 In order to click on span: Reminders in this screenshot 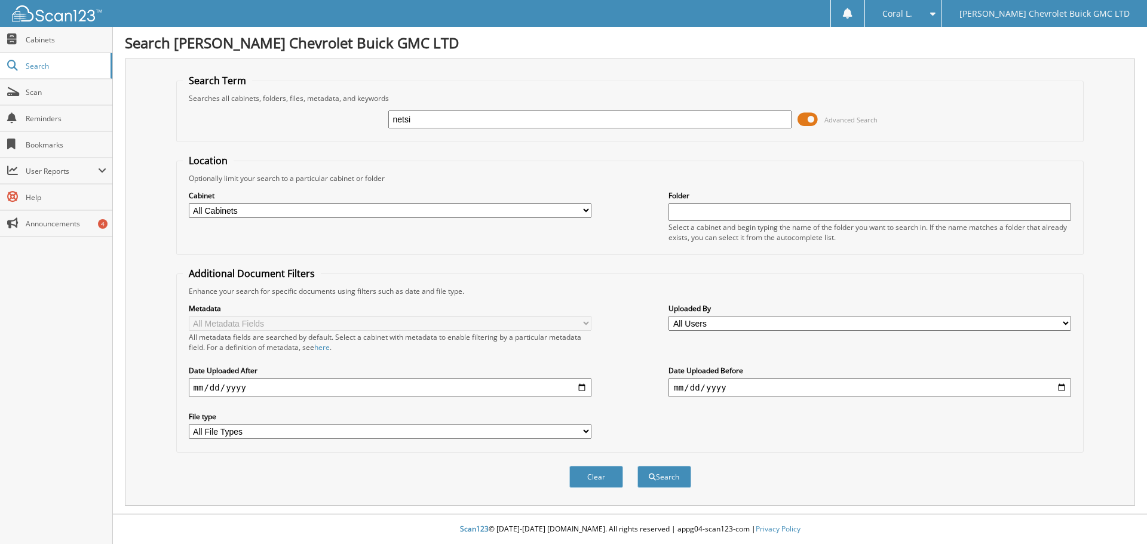, I will do `click(66, 118)`.